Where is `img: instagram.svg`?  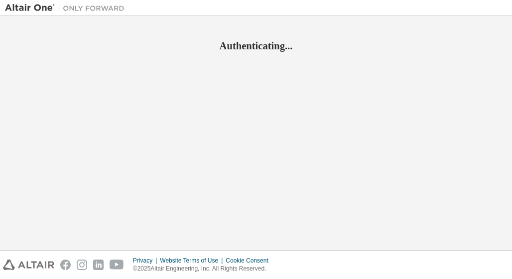
img: instagram.svg is located at coordinates (82, 264).